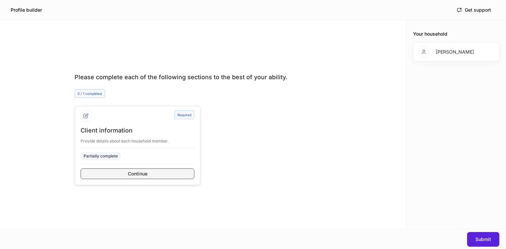 The height and width of the screenshot is (249, 506). Describe the element at coordinates (483, 239) in the screenshot. I see `button: Submit` at that location.